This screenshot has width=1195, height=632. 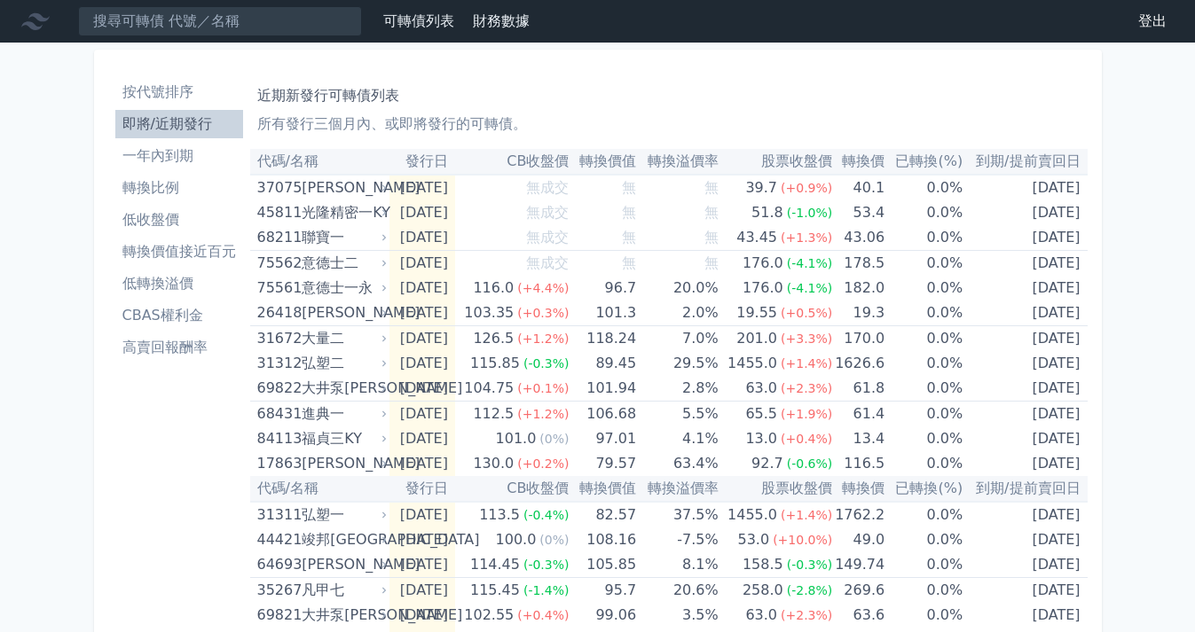 I want to click on div: 104.75, so click(x=489, y=388).